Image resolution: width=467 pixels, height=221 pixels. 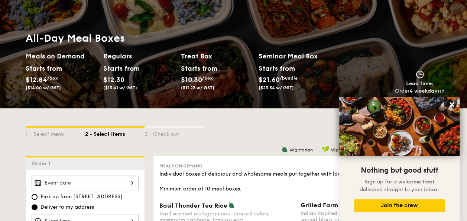 What do you see at coordinates (452, 104) in the screenshot?
I see `button: Close` at bounding box center [452, 104].